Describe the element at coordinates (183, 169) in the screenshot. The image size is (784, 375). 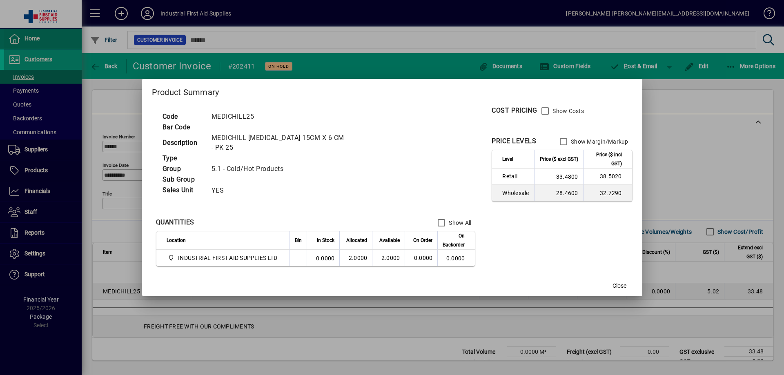
I see `td: Group` at that location.